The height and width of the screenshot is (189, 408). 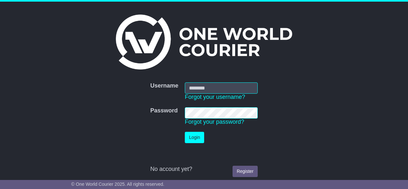 What do you see at coordinates (204, 169) in the screenshot?
I see `div: No account yet?` at bounding box center [204, 169].